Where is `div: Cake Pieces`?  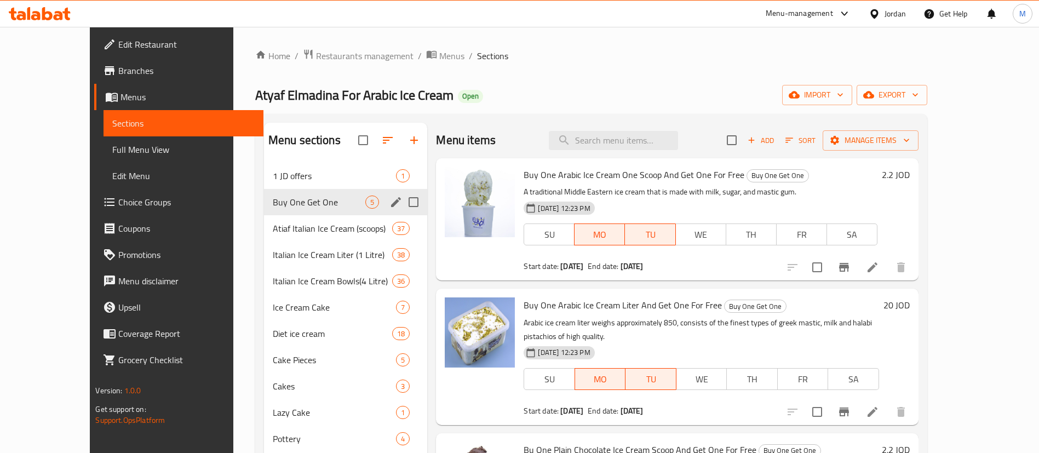
div: Cake Pieces is located at coordinates (335, 360).